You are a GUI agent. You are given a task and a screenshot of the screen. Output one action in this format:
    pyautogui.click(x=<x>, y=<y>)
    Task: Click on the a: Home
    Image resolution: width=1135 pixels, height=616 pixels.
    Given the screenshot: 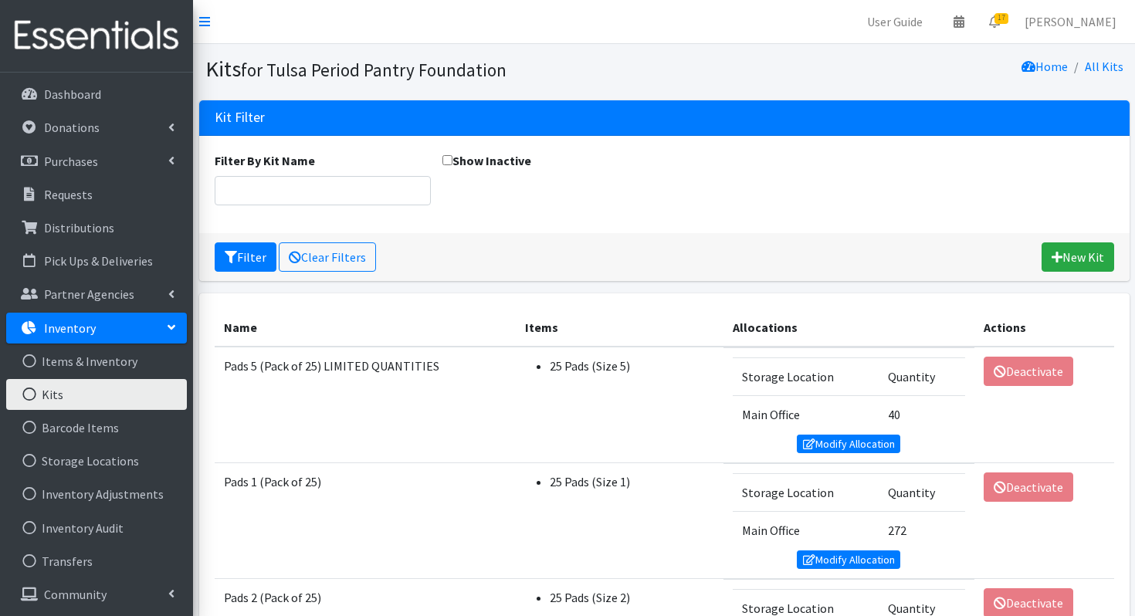 What is the action you would take?
    pyautogui.click(x=1045, y=66)
    